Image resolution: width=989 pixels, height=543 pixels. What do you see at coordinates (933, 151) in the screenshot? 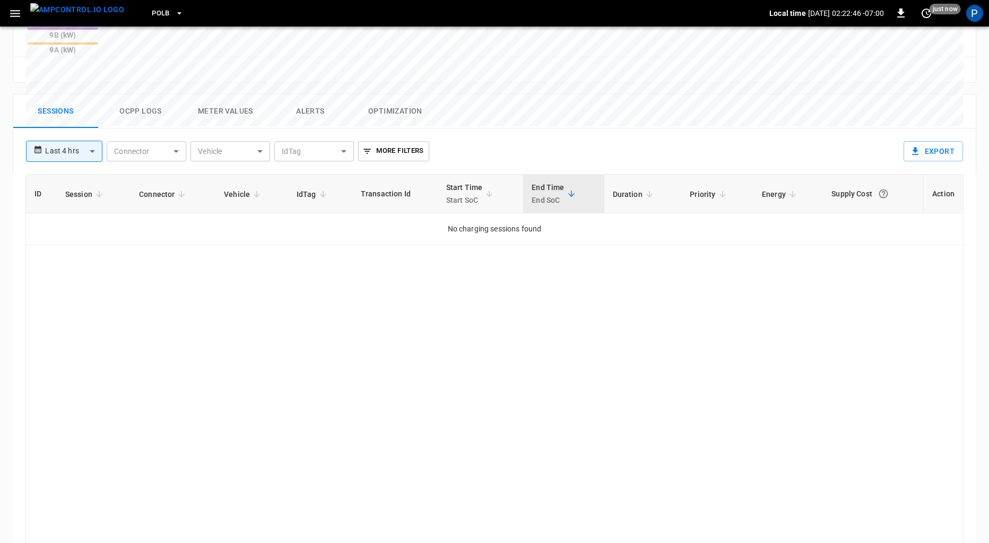
I see `button: Export` at bounding box center [933, 151].